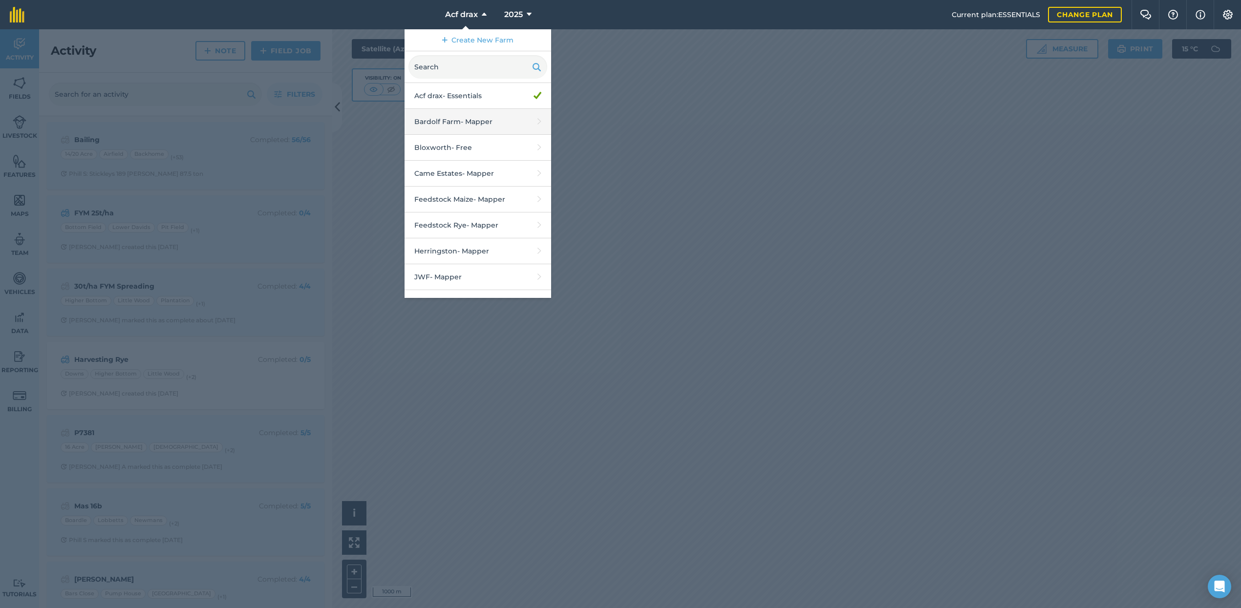  I want to click on img: svg+xml;base64,PHN2ZyB4bWxucz0iaHR0cDovL3d3dy53My5vcmcvMjAwMC9zdmciIHdpZHRoPSIxNyIgaGVpZ2h0PSIxNy..., so click(1201, 15).